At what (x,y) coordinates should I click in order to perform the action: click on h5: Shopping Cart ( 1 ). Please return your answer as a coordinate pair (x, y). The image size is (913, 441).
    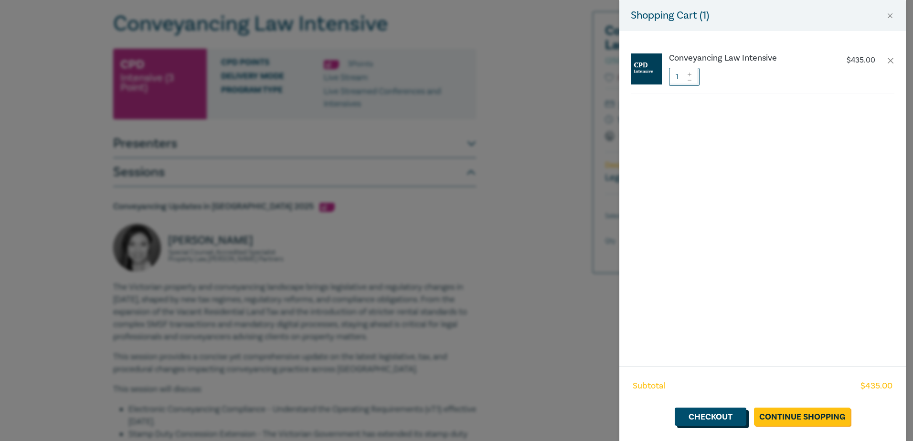
    Looking at the image, I should click on (670, 15).